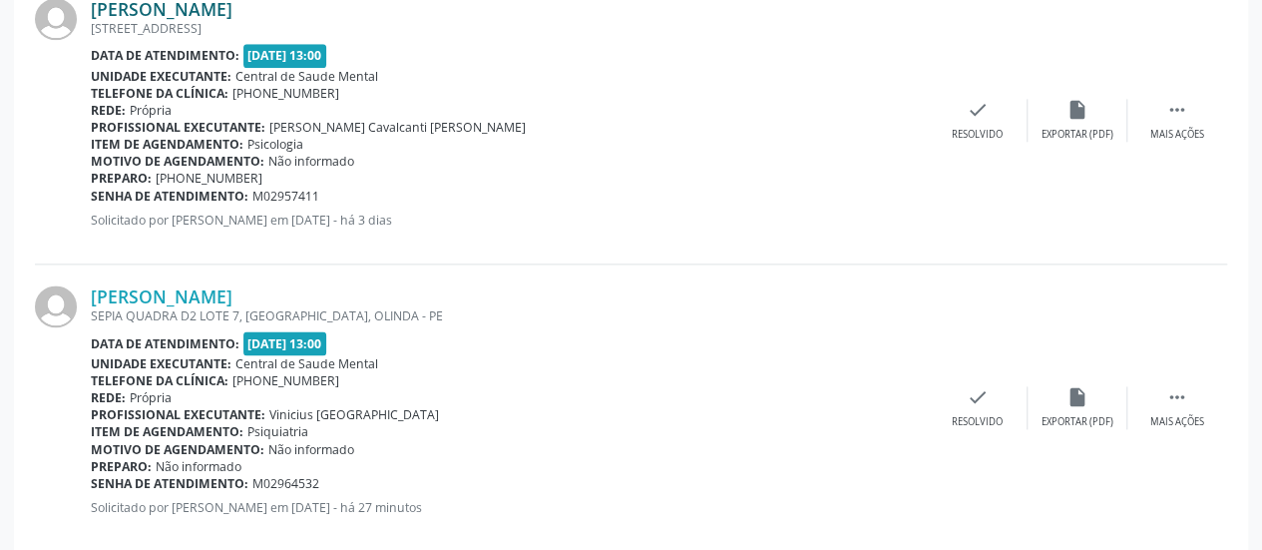  What do you see at coordinates (285, 196) in the screenshot?
I see `span: M02957411` at bounding box center [285, 196].